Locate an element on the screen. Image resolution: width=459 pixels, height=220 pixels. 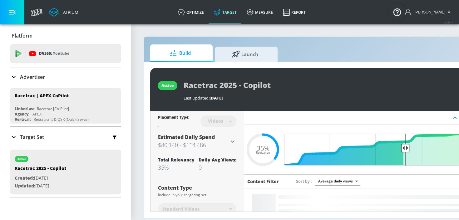
div: DV360: Youtube is located at coordinates (66, 53).